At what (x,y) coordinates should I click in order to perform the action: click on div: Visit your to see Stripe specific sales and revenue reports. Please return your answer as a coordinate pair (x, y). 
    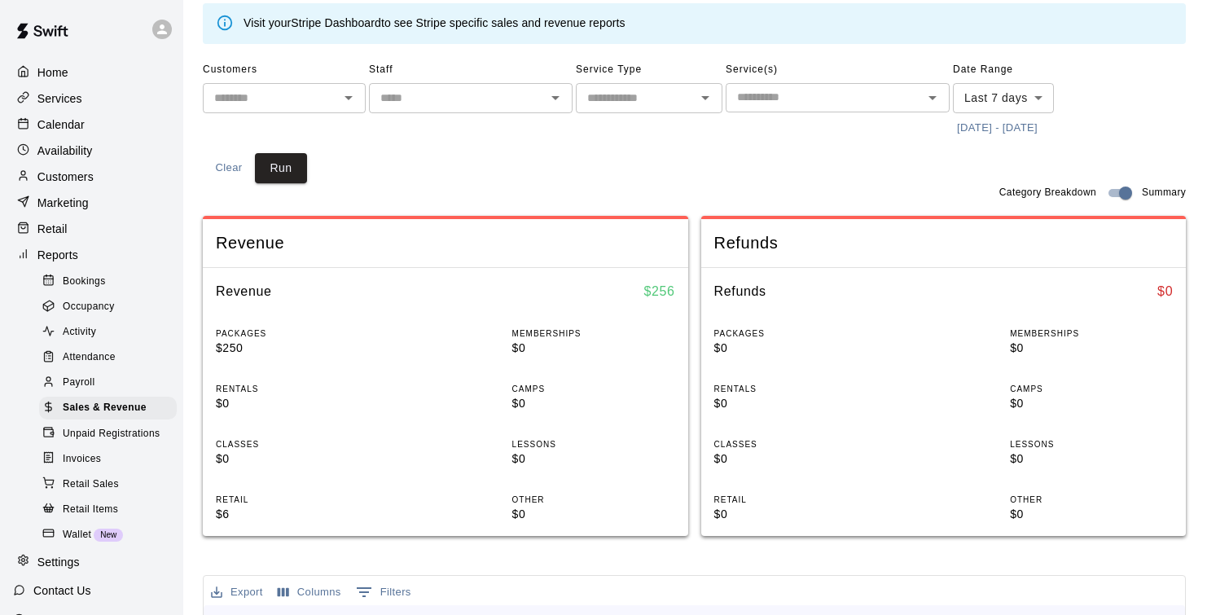
    Looking at the image, I should click on (434, 24).